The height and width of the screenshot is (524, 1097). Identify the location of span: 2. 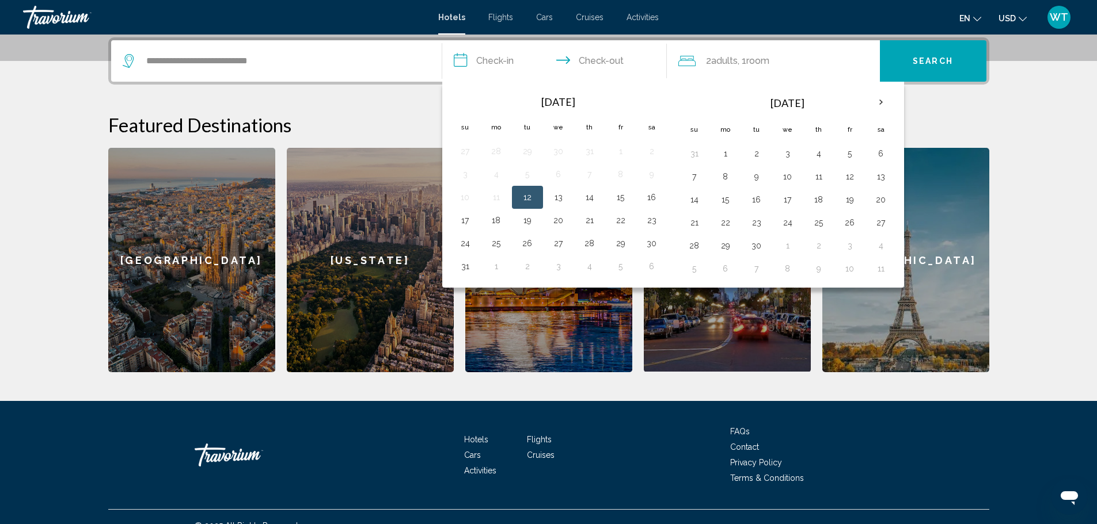
(721, 61).